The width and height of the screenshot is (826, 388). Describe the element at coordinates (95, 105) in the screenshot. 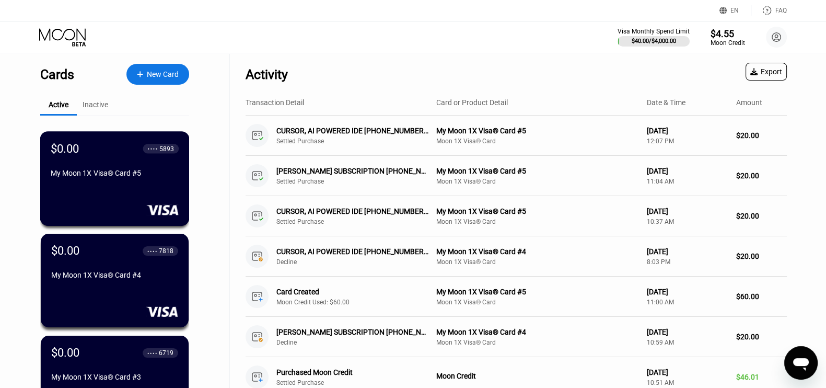

I see `div: Inactive` at that location.